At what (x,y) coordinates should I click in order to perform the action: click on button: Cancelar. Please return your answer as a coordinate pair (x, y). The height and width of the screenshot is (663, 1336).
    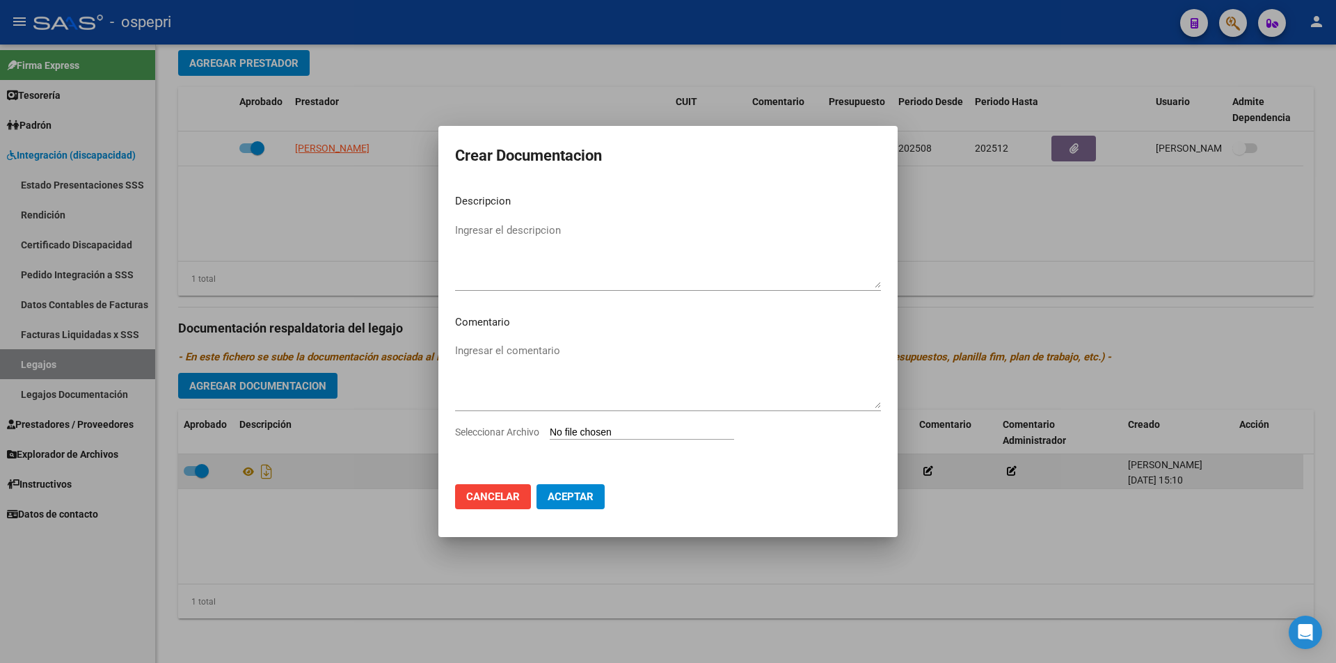
    Looking at the image, I should click on (492, 497).